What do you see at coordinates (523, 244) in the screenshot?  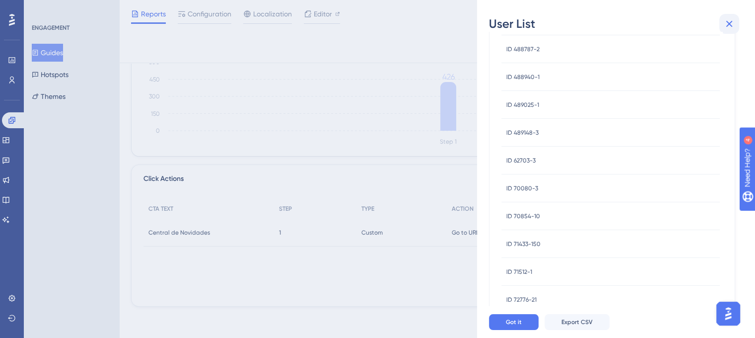 I see `span: ID 71433-150` at bounding box center [523, 244].